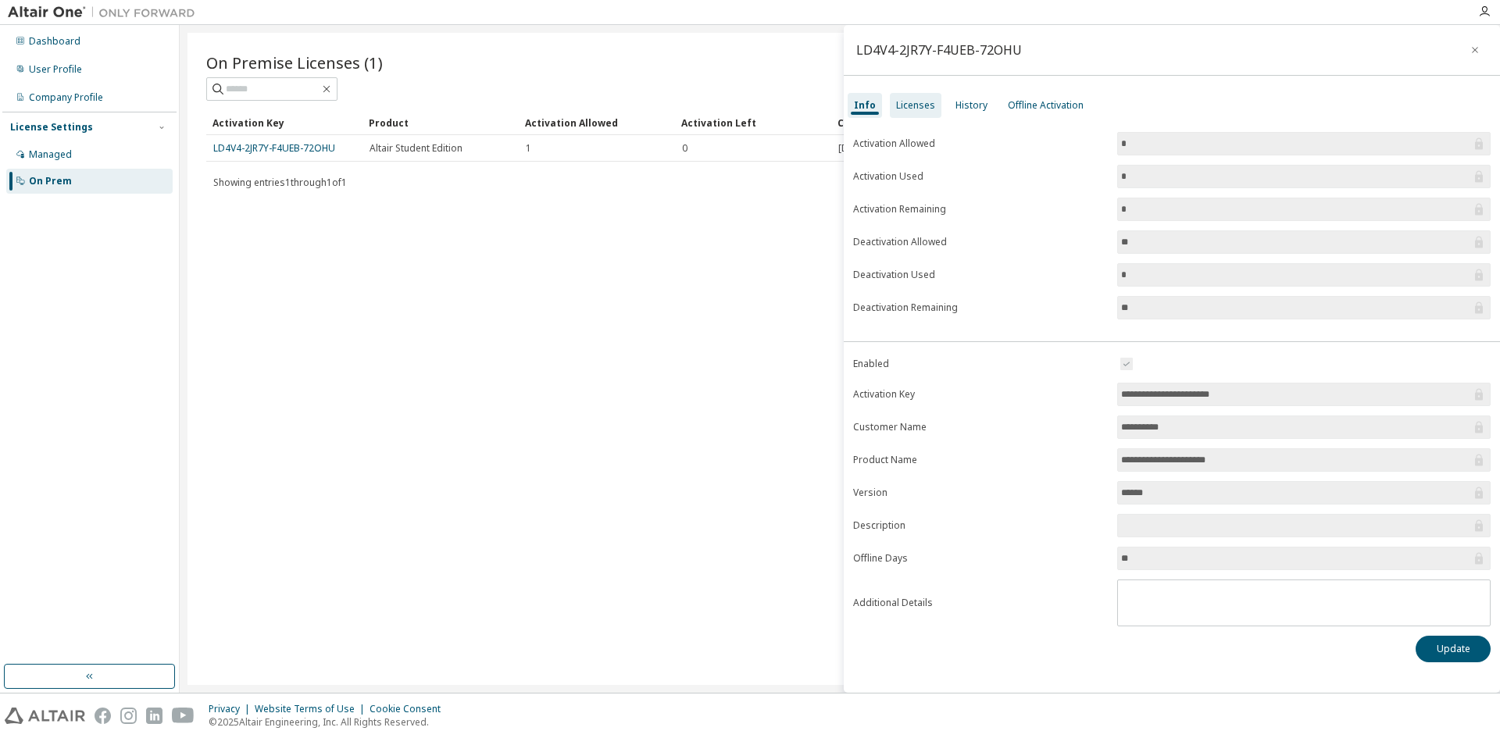 This screenshot has height=738, width=1500. Describe the element at coordinates (105, 13) in the screenshot. I see `img: Altair One` at that location.